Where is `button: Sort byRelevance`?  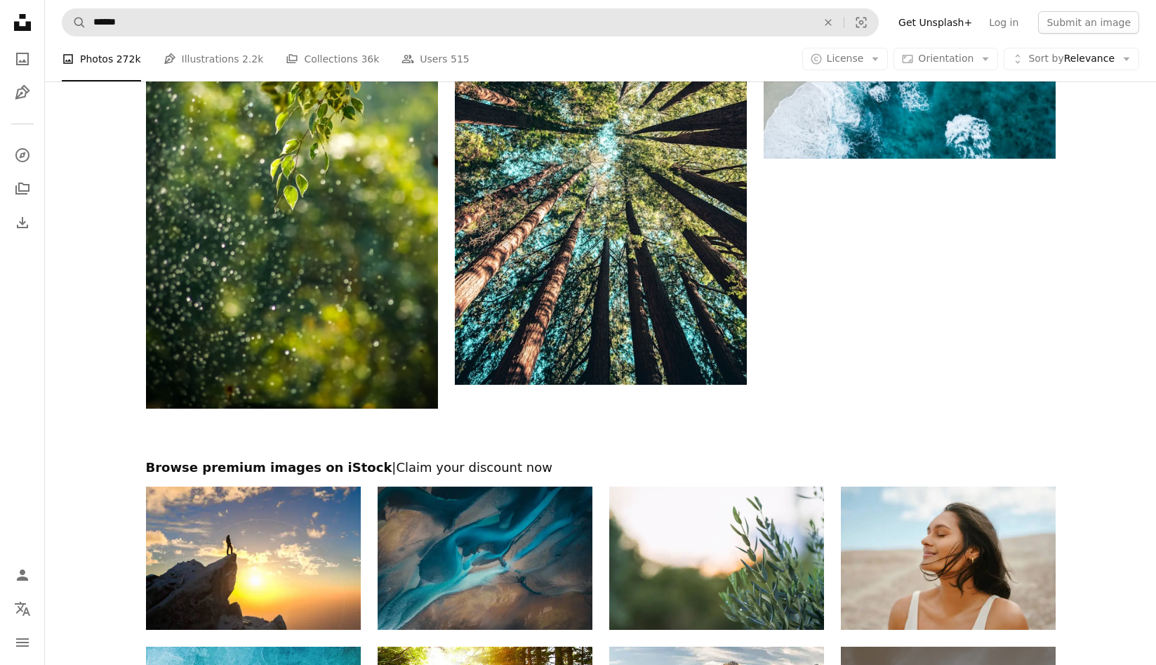
button: Sort byRelevance is located at coordinates (1071, 59).